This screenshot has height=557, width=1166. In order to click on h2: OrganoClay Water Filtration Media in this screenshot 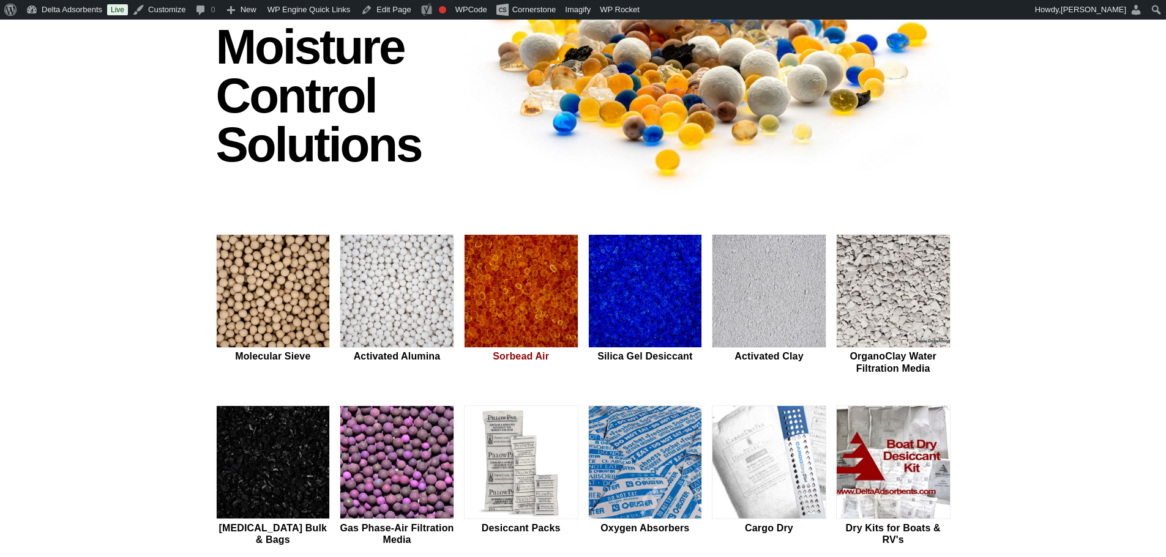, I will do `click(893, 362)`.